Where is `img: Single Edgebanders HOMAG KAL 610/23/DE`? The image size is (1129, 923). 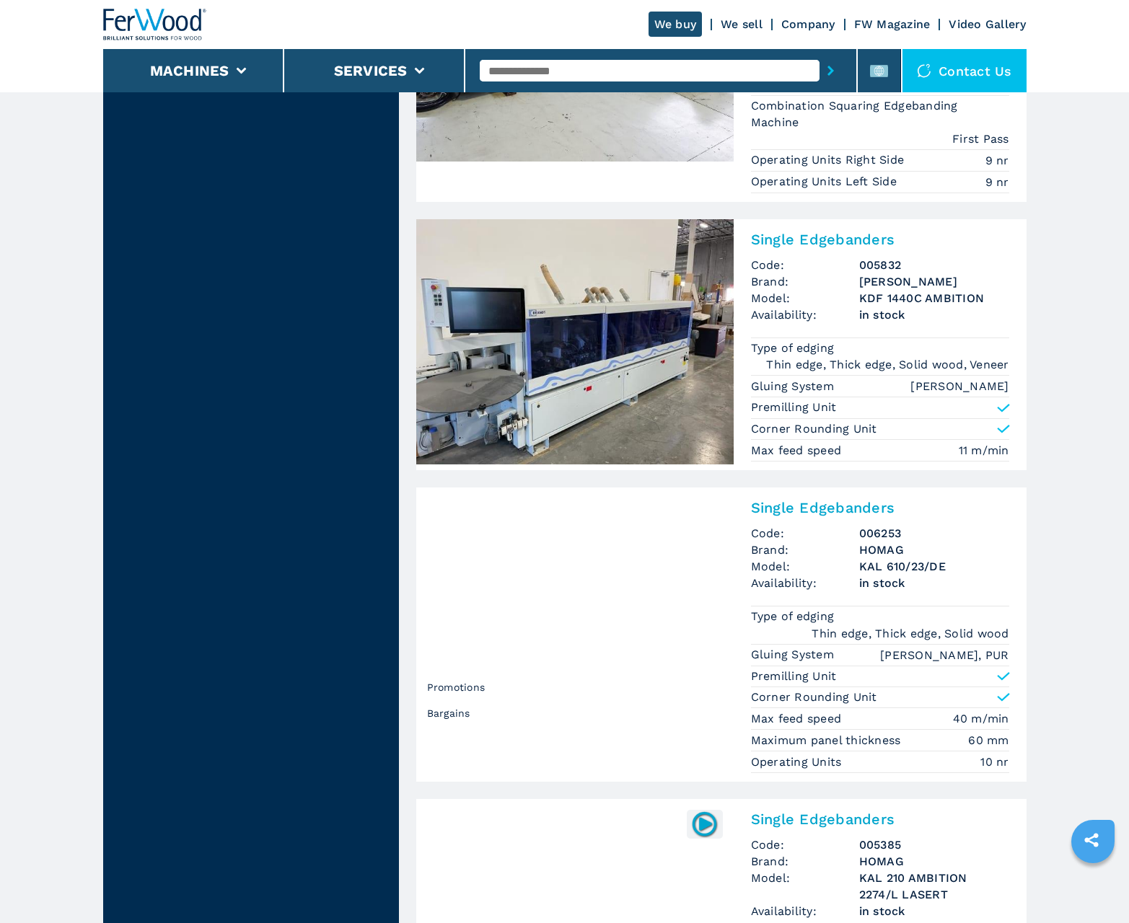 img: Single Edgebanders HOMAG KAL 610/23/DE is located at coordinates (575, 610).